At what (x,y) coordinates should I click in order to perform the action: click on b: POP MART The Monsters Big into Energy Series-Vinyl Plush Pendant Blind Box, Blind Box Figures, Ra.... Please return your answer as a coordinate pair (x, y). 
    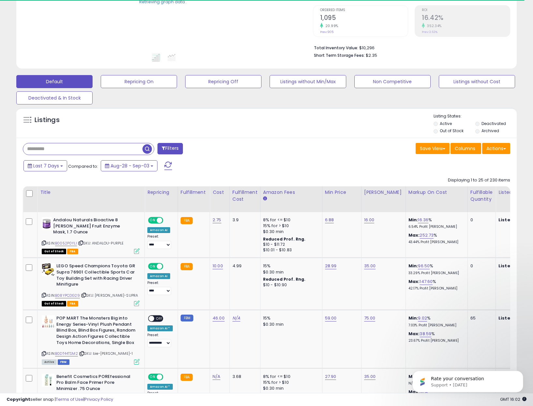
    Looking at the image, I should click on (96, 331).